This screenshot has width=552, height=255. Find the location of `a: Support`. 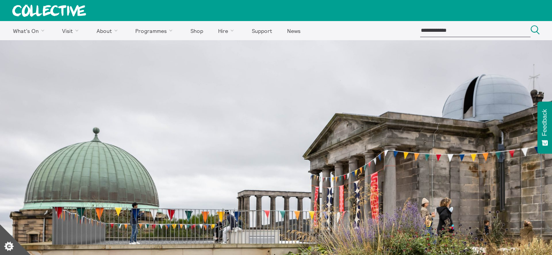

a: Support is located at coordinates (262, 31).